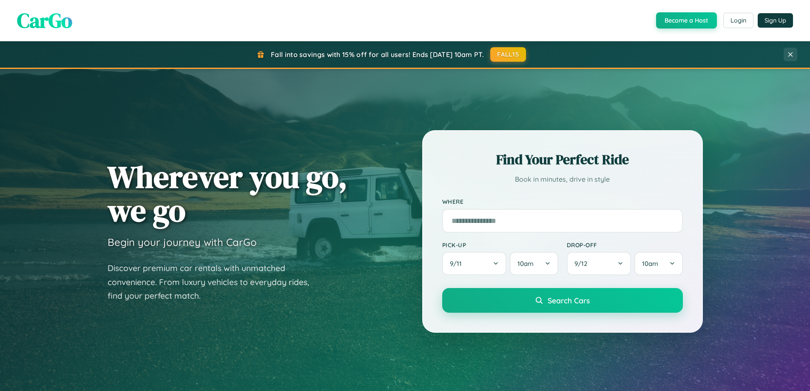  Describe the element at coordinates (227, 193) in the screenshot. I see `h1: Wherever you go, we go` at that location.